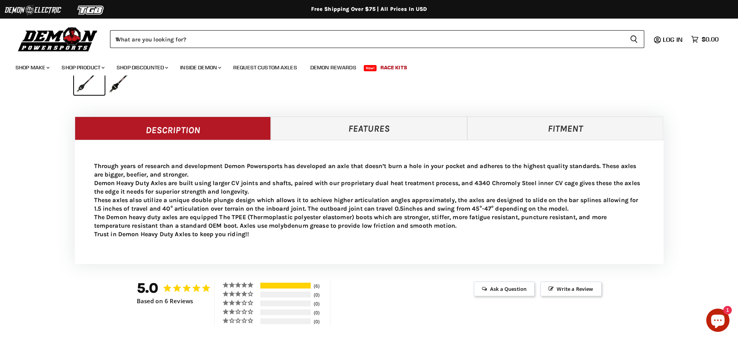 The image size is (738, 340). What do you see at coordinates (32, 67) in the screenshot?
I see `a: Shop Make` at bounding box center [32, 67].